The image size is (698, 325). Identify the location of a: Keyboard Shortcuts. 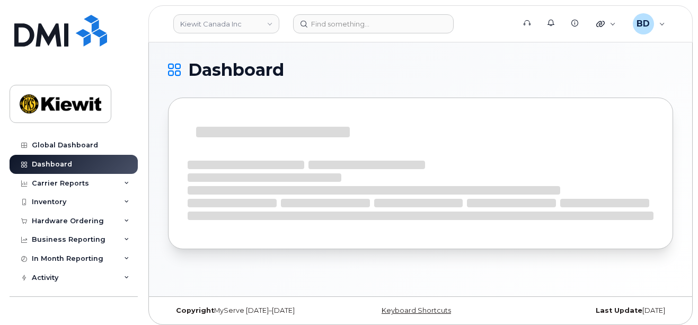
(416, 310).